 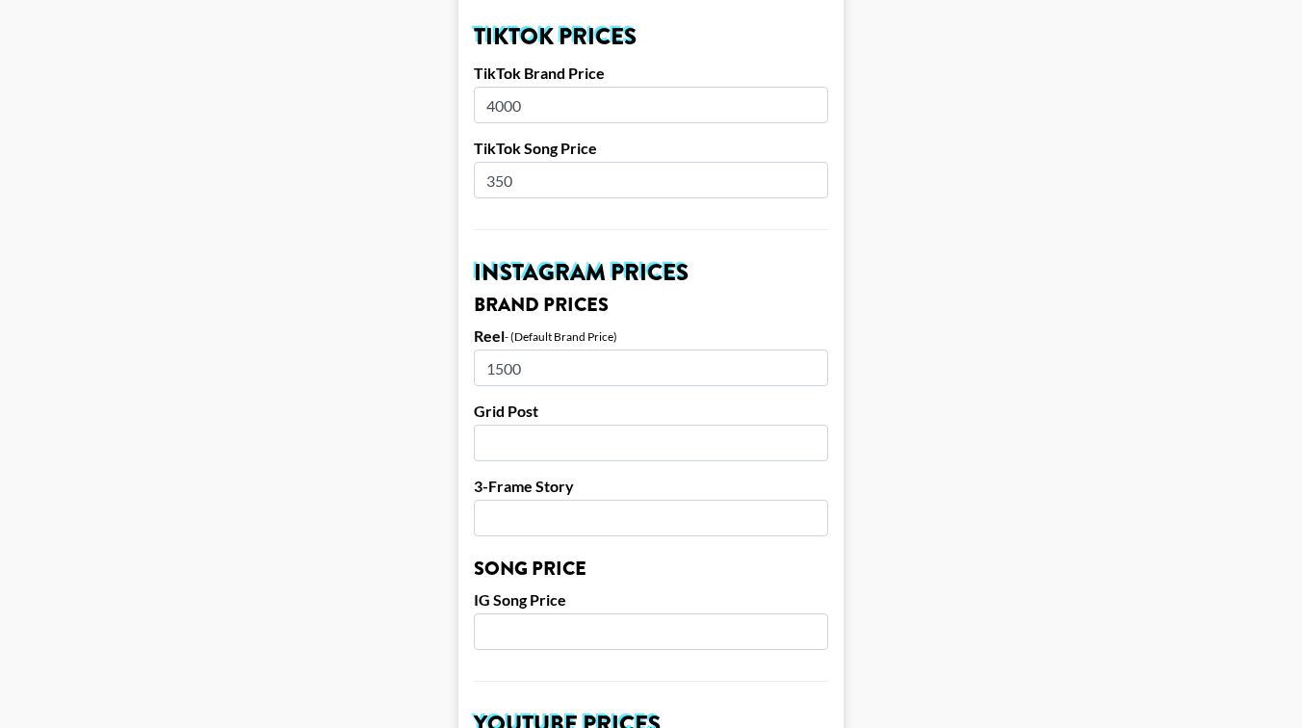 I want to click on label: 3-Frame Story, so click(x=651, y=486).